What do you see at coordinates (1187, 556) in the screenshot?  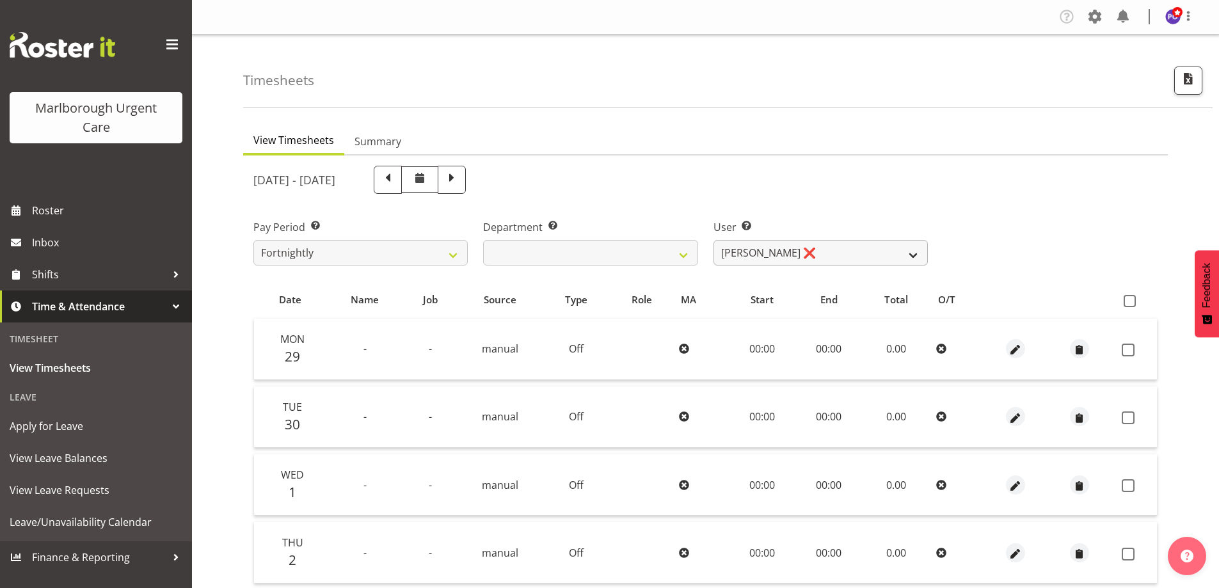 I see `img: help-xxl-2.png` at bounding box center [1187, 556].